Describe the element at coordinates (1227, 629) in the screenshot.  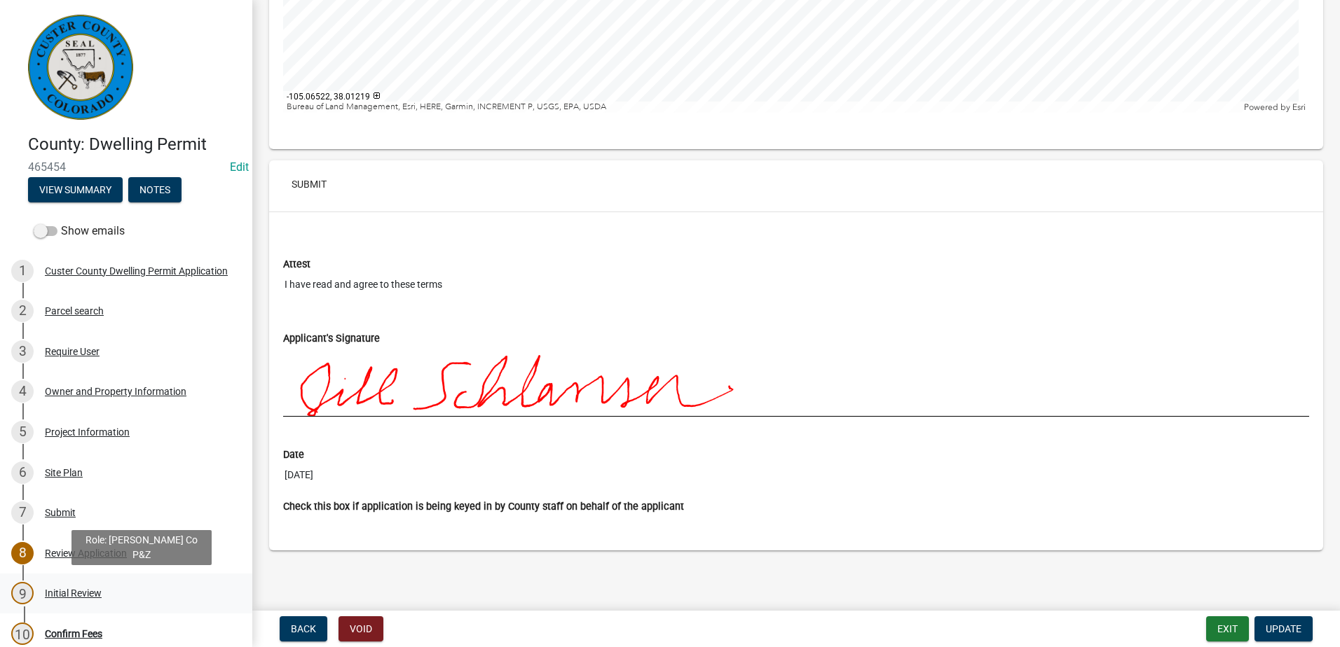
I see `button: Exit` at that location.